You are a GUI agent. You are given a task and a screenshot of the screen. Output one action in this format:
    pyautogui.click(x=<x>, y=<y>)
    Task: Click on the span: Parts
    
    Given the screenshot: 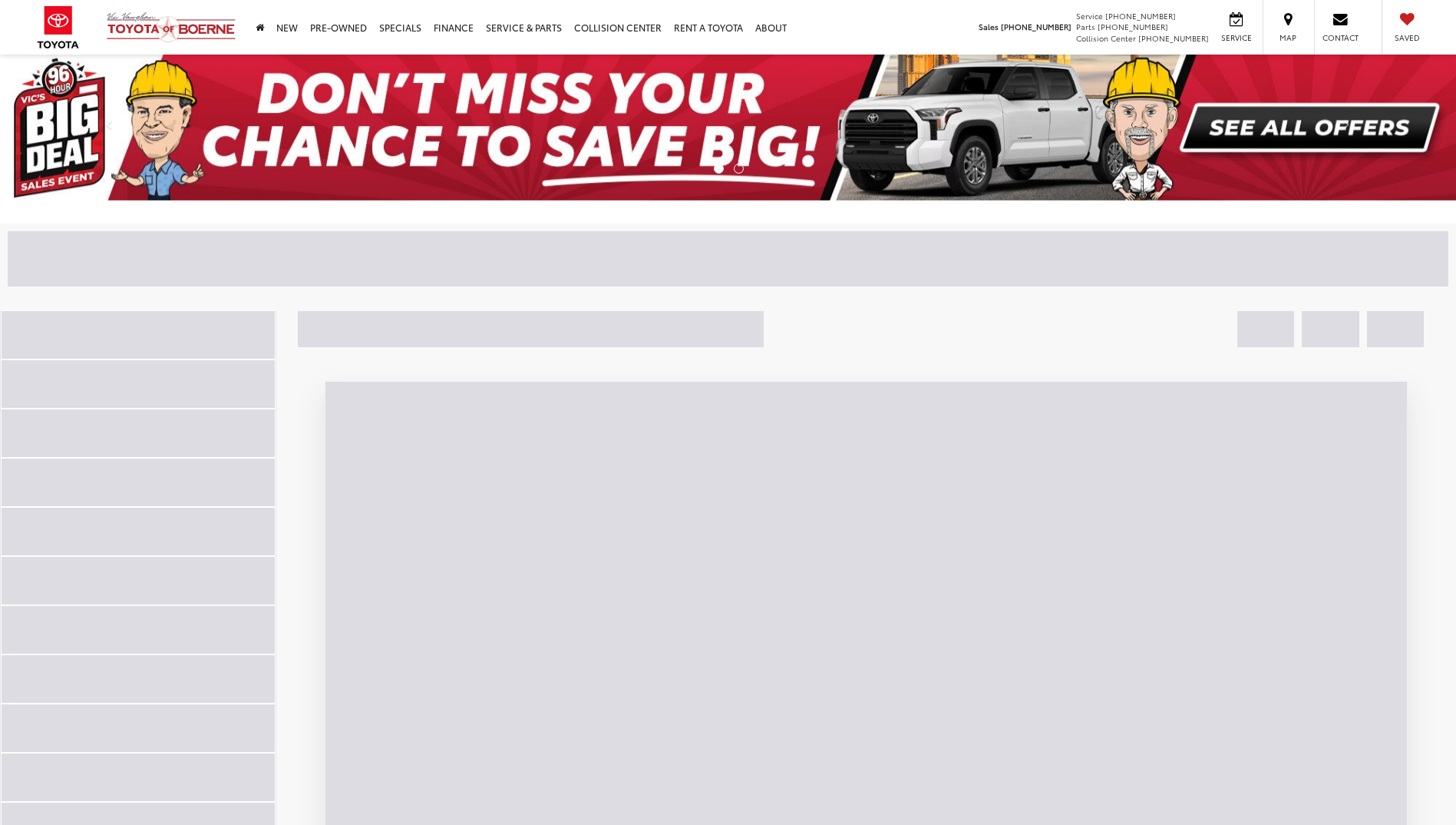 What is the action you would take?
    pyautogui.click(x=1085, y=26)
    